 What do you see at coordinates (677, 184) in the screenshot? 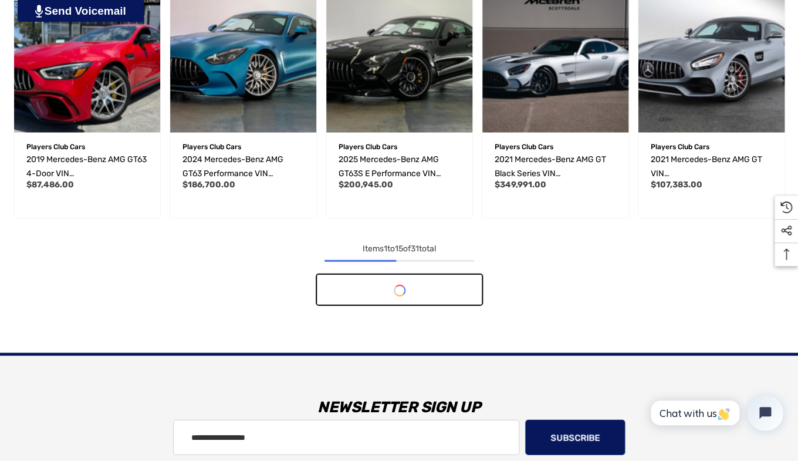
I see `span: $107,383.00` at bounding box center [677, 184].